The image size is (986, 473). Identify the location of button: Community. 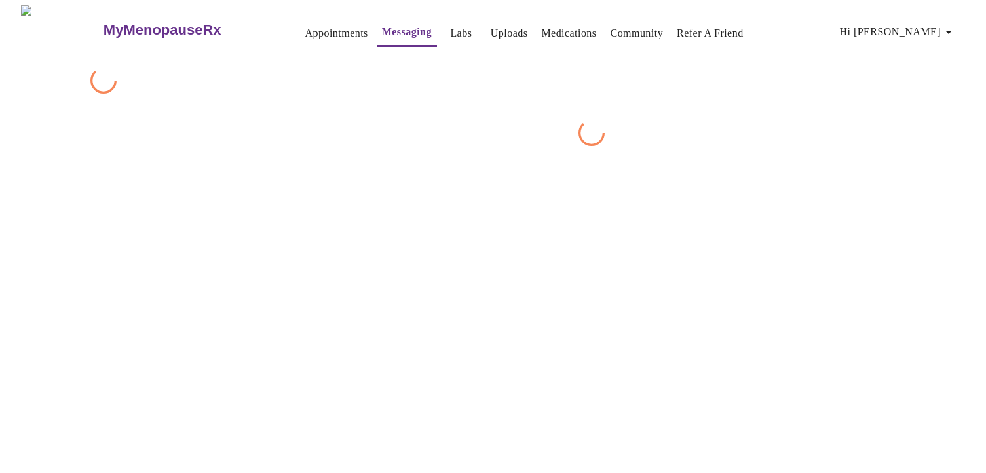
(637, 33).